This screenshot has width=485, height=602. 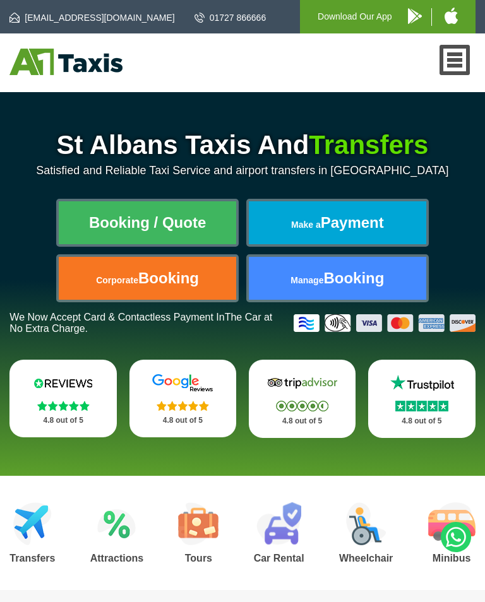 What do you see at coordinates (230, 18) in the screenshot?
I see `a: 01727 866666` at bounding box center [230, 18].